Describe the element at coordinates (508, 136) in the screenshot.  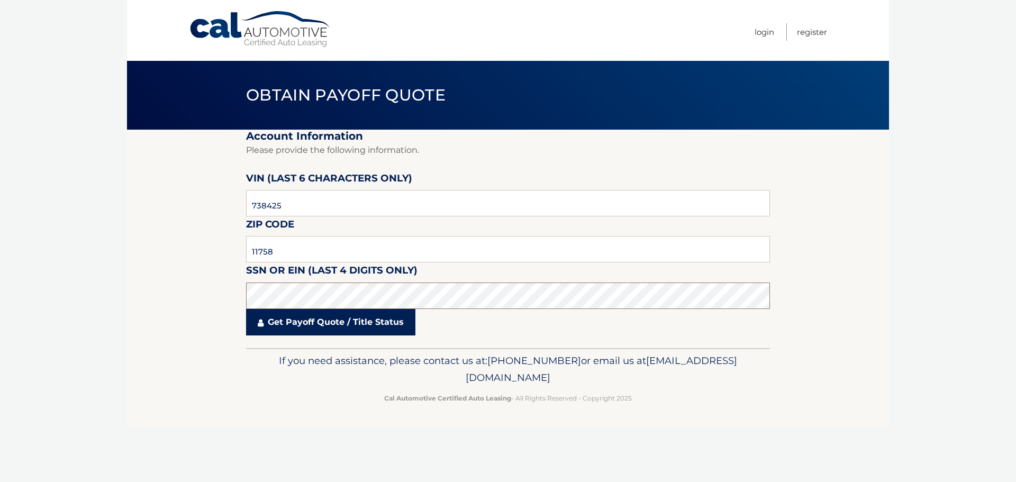
I see `h2: Account Information` at that location.